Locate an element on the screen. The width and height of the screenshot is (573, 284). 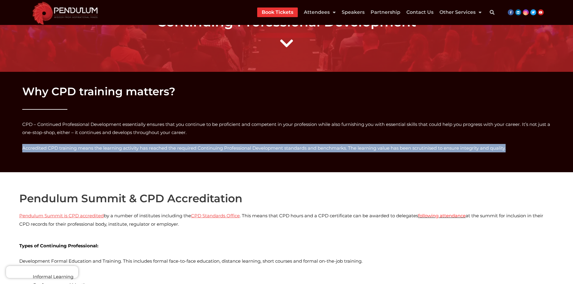
a: Speakers is located at coordinates (353, 12).